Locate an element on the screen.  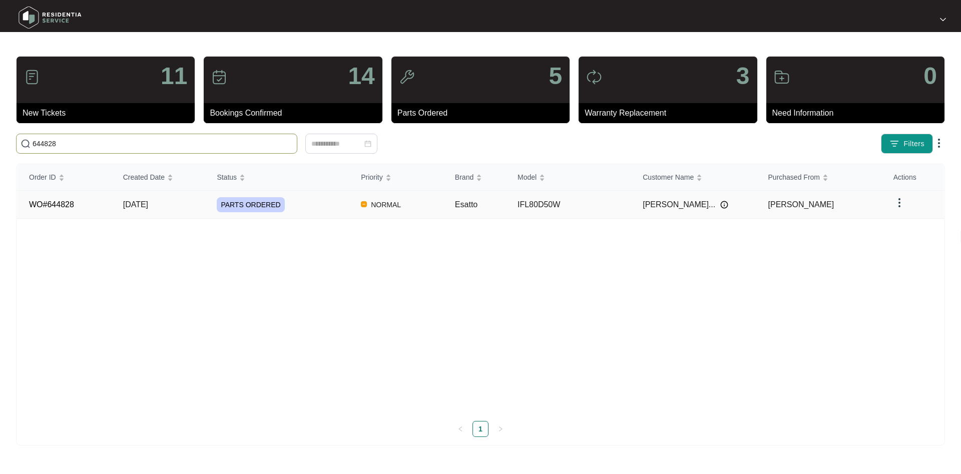
th: Purchased From is located at coordinates (819, 177).